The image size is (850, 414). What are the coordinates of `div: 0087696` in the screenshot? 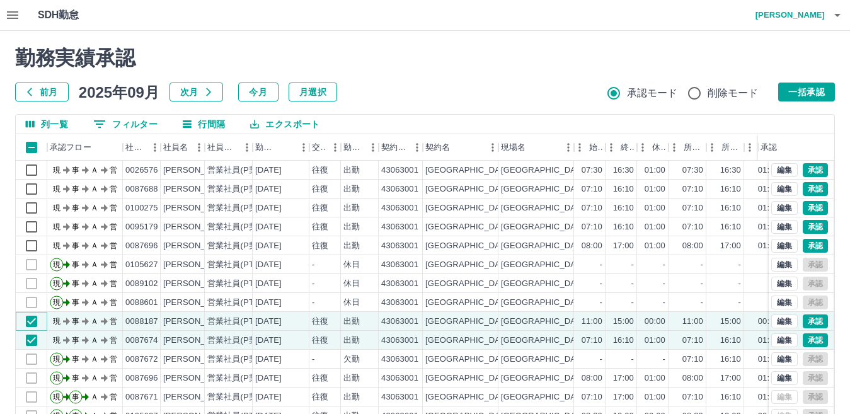 It's located at (142, 378).